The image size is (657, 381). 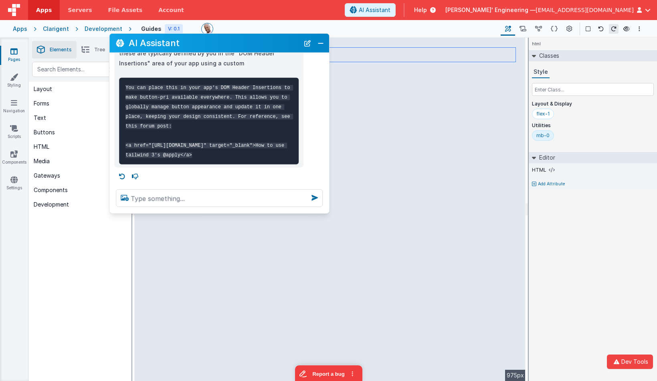 What do you see at coordinates (375, 10) in the screenshot?
I see `span: AI Assistant` at bounding box center [375, 10].